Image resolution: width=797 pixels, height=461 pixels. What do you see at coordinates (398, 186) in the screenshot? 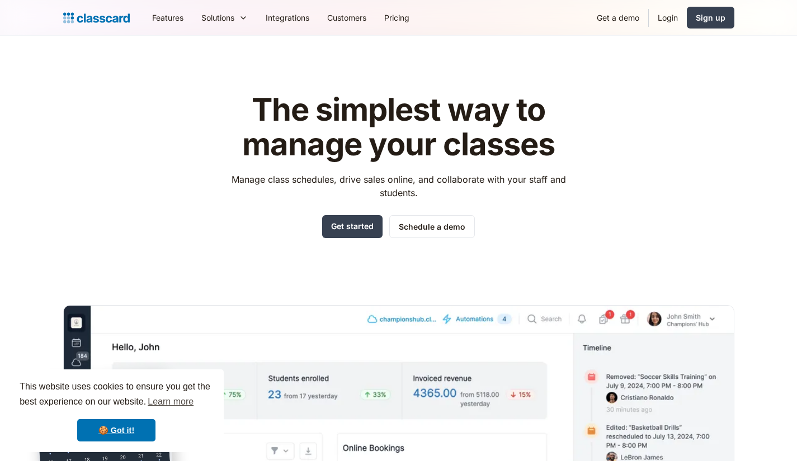
I see `p: Manage class schedules, drive sales online, and collaborate with your staff and students.` at bounding box center [398, 186].